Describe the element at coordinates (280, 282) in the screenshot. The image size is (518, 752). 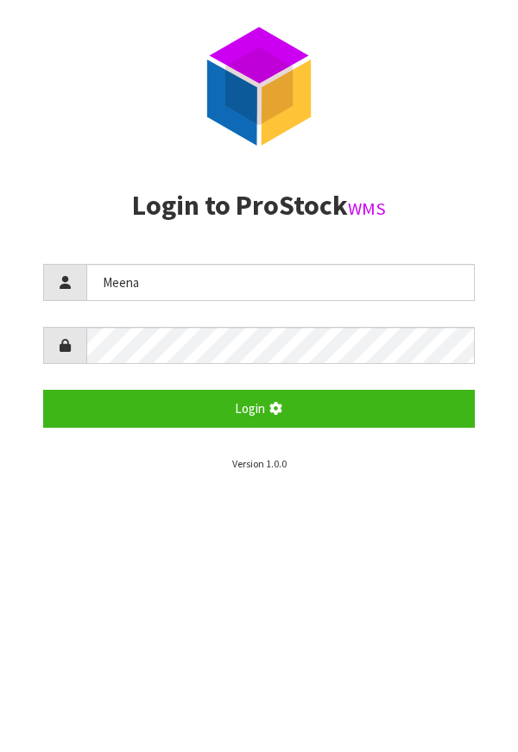
I see `input: Username` at that location.